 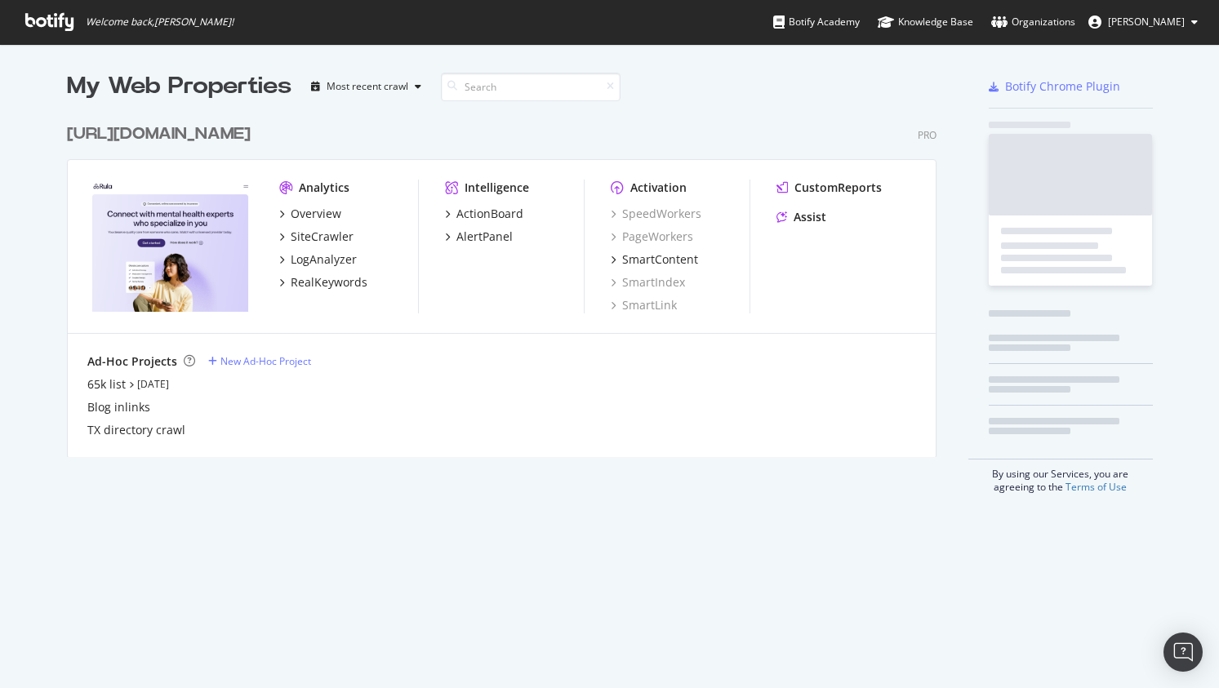 What do you see at coordinates (329, 283) in the screenshot?
I see `div: RealKeywords` at bounding box center [329, 283].